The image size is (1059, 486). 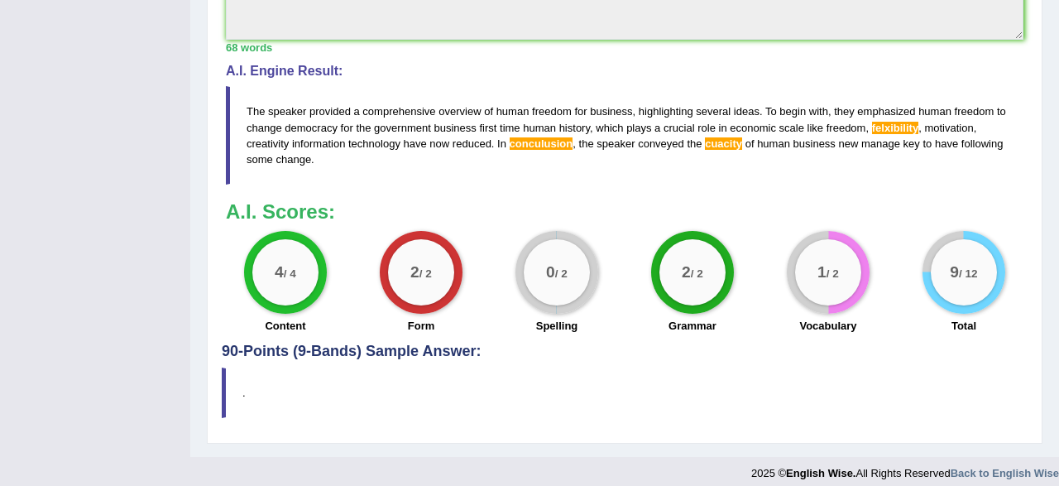 I want to click on div: 68 words, so click(x=625, y=47).